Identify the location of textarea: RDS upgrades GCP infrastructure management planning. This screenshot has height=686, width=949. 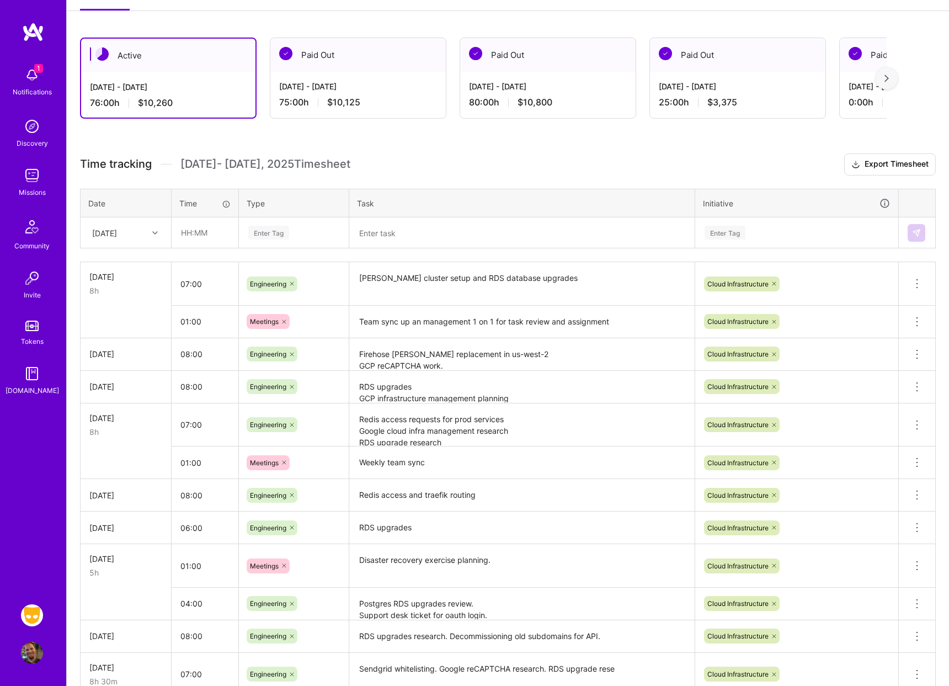
(522, 387).